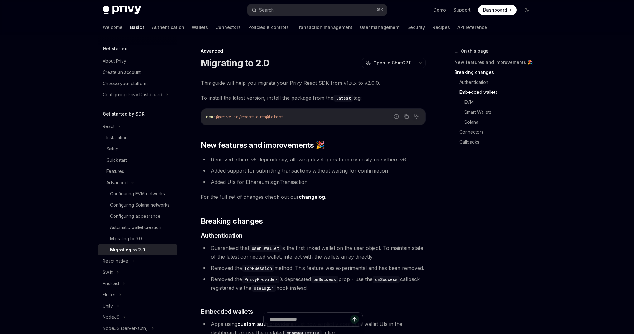 The image size is (634, 334). Describe the element at coordinates (313, 83) in the screenshot. I see `span: This guide will help you migrate your Privy React SDK from v1.x.x to v2.0.0.` at that location.